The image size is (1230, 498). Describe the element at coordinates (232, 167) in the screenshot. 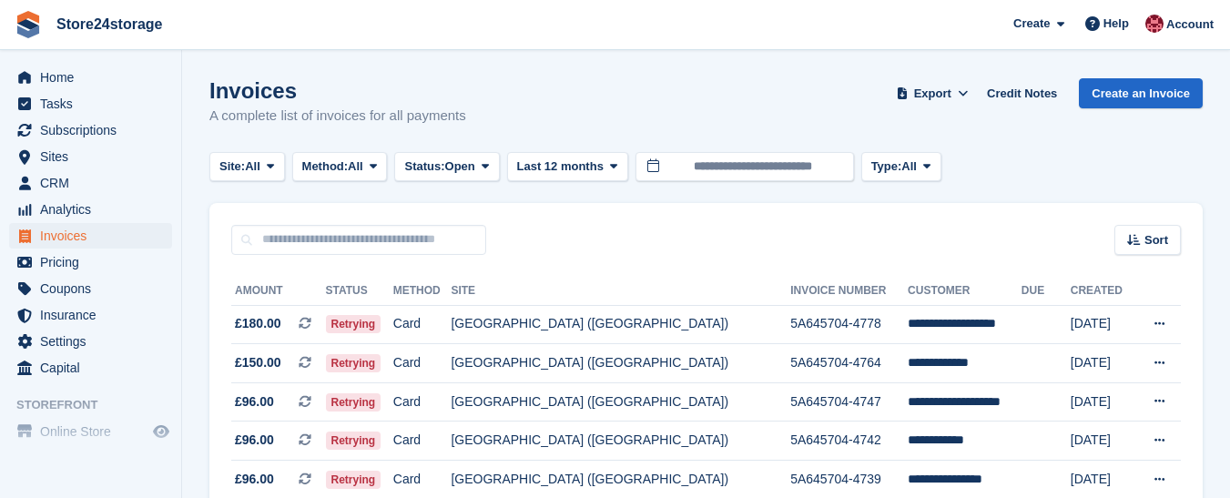

I see `span: Site:` at that location.